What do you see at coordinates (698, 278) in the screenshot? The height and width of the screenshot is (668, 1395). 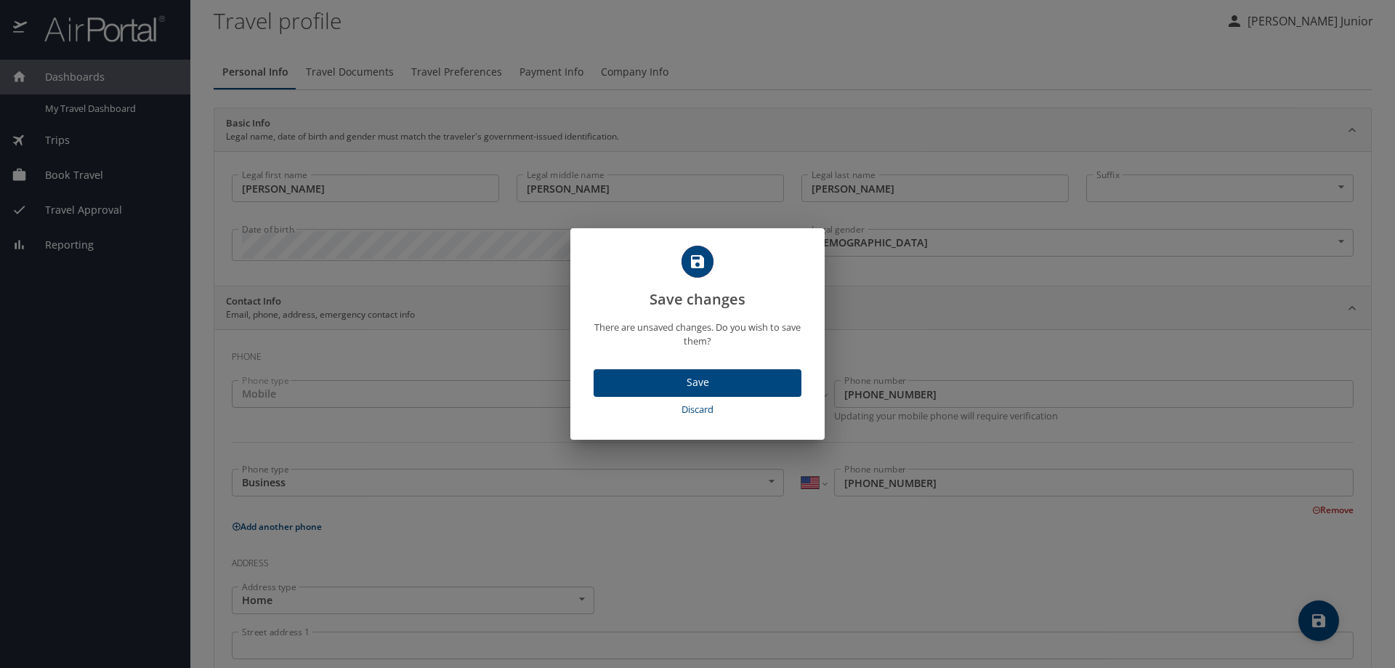 I see `h2: Save changes` at bounding box center [698, 278].